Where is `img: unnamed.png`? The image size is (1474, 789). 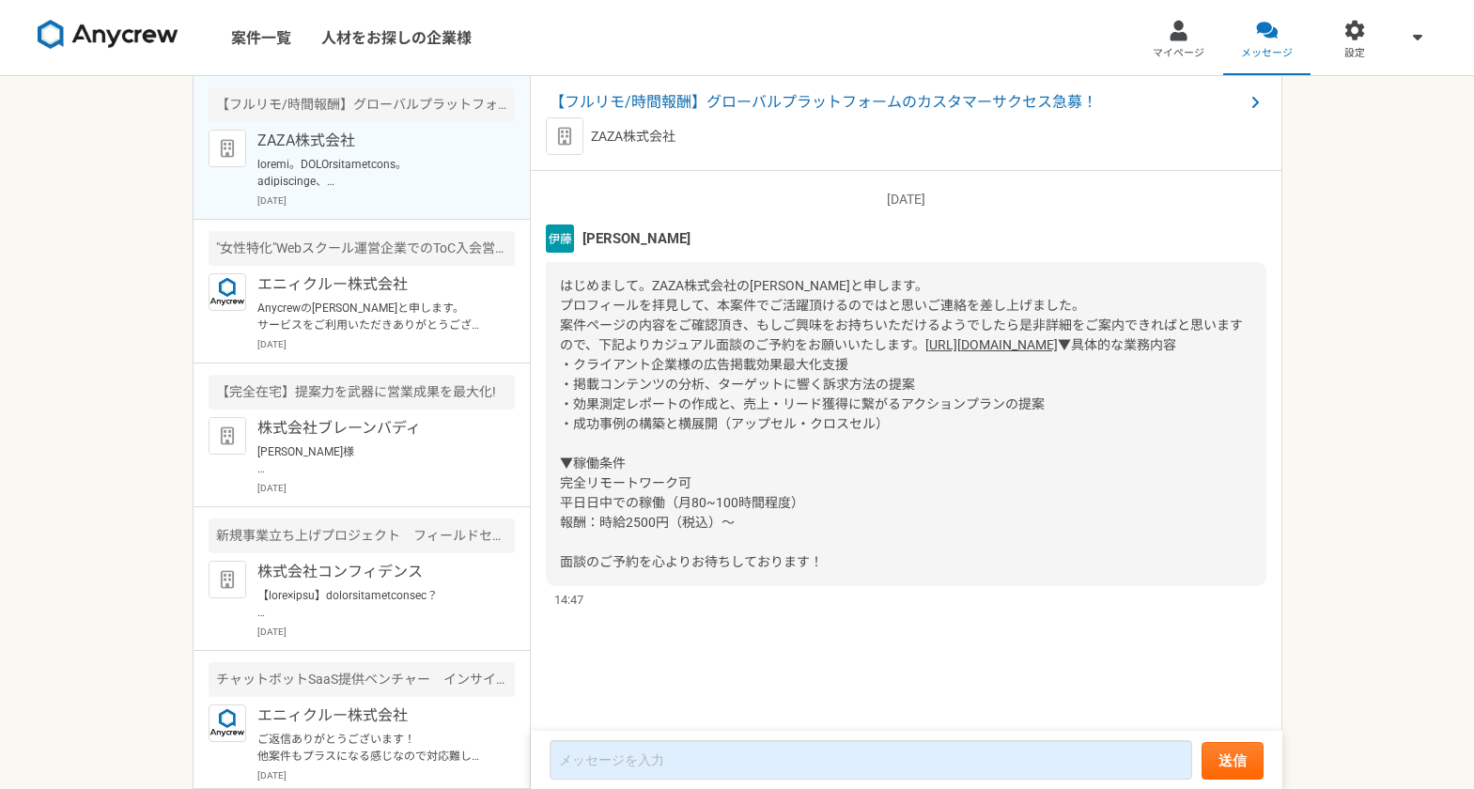 img: unnamed.png is located at coordinates (560, 239).